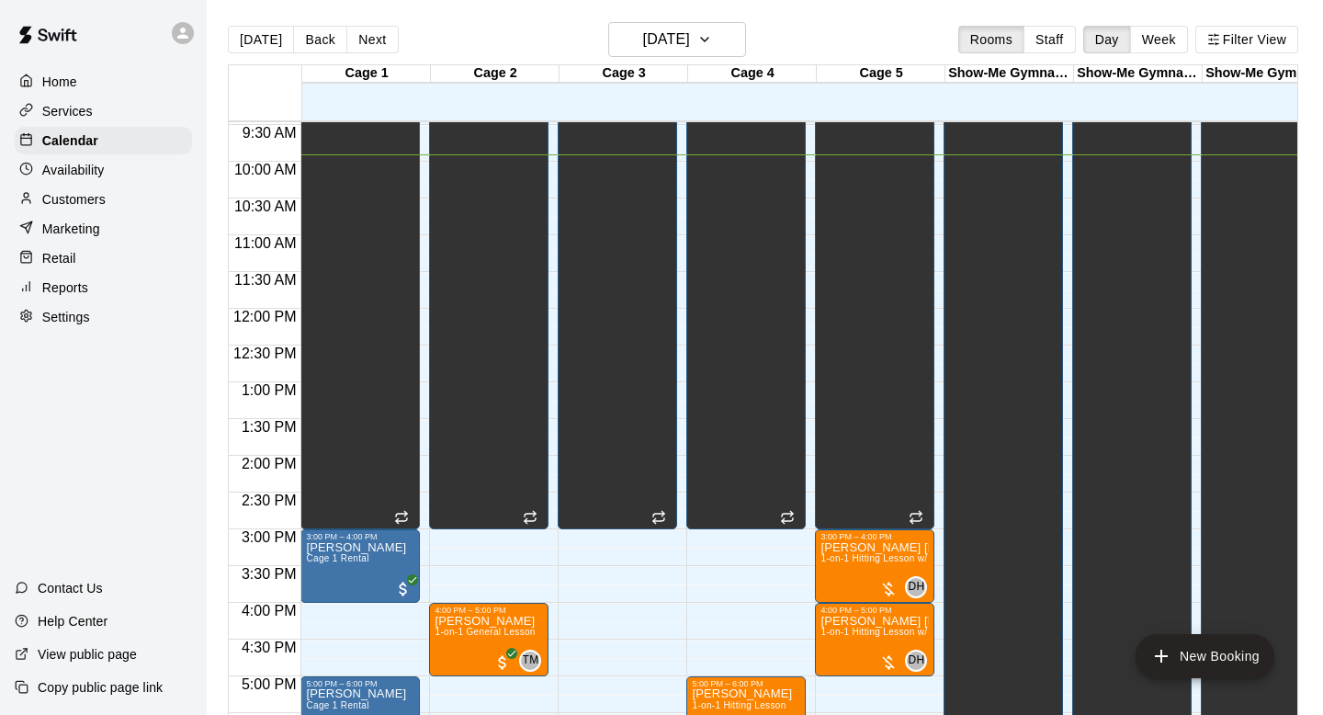 This screenshot has width=1323, height=715. I want to click on button: Week, so click(1158, 40).